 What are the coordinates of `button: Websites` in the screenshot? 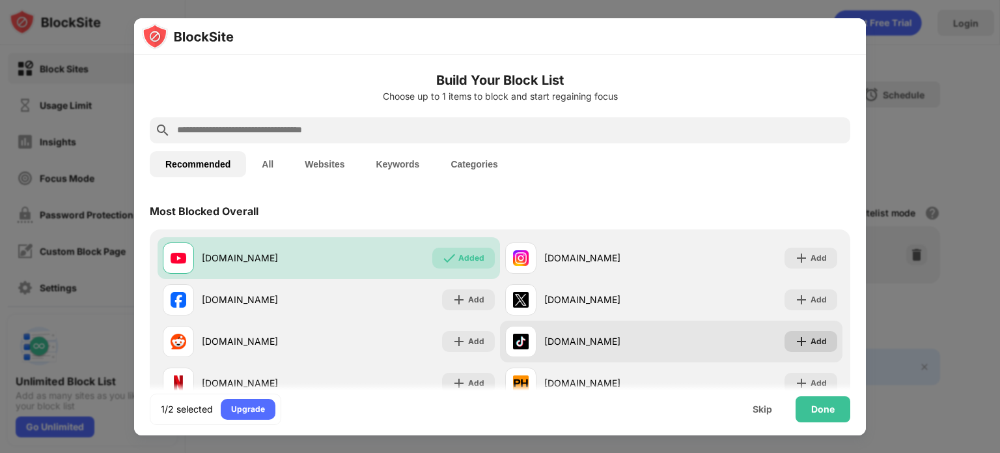 It's located at (324, 164).